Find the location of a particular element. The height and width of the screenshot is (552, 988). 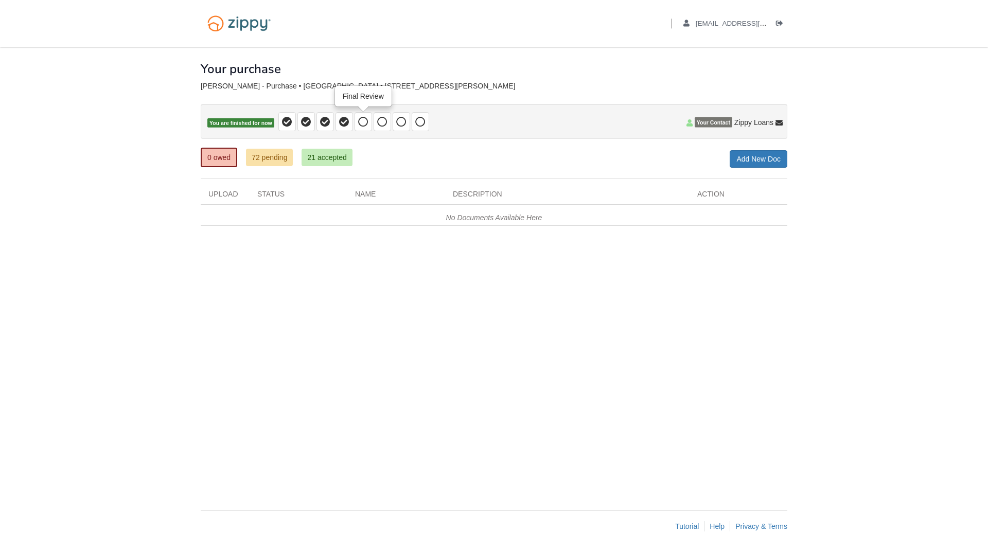

div: Description is located at coordinates (567, 197).